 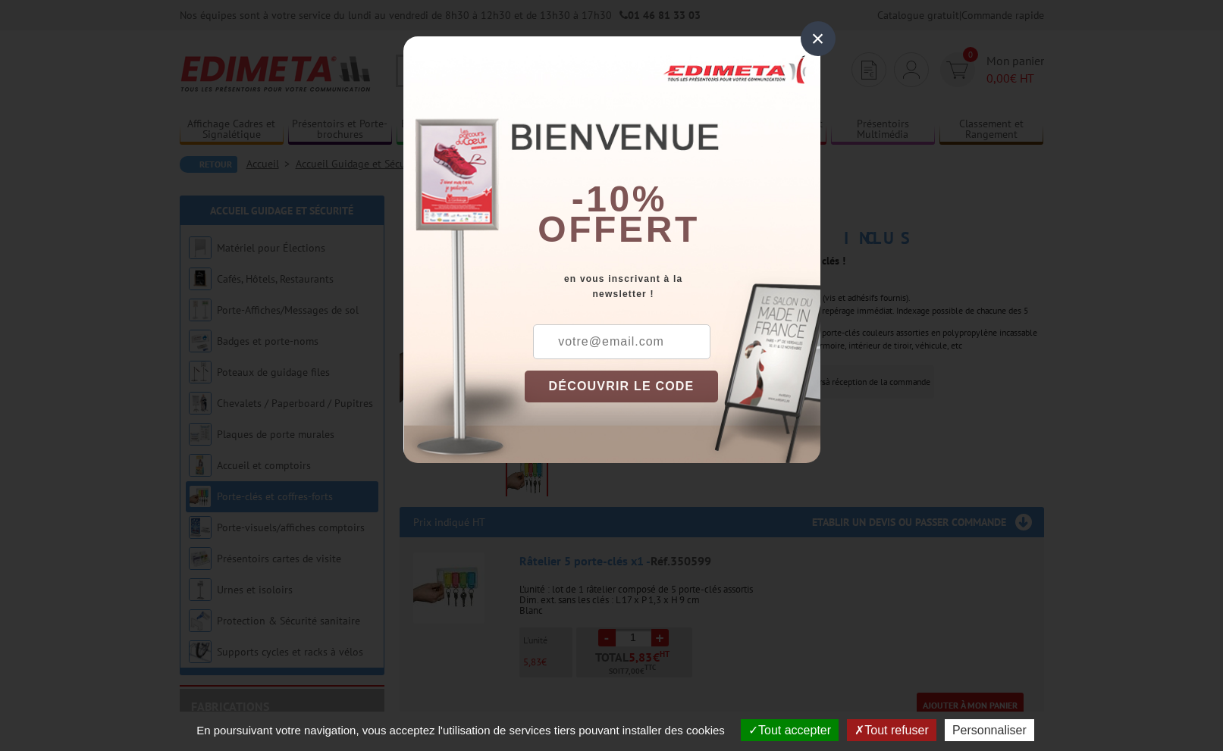 What do you see at coordinates (891, 730) in the screenshot?
I see `button: Tout refuser` at bounding box center [891, 730].